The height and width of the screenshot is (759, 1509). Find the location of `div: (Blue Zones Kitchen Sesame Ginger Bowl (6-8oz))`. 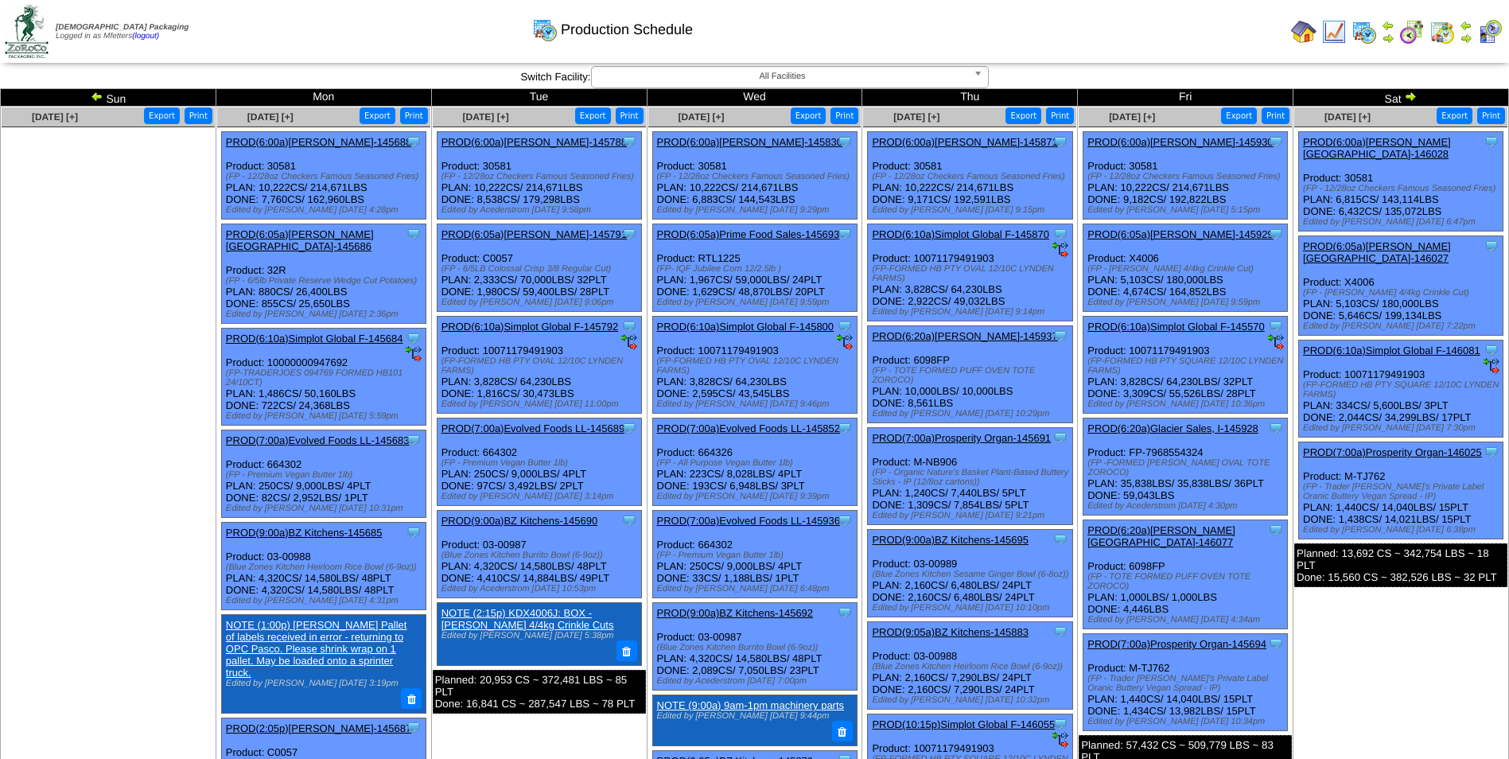

div: (Blue Zones Kitchen Sesame Ginger Bowl (6-8oz)) is located at coordinates (971, 574).